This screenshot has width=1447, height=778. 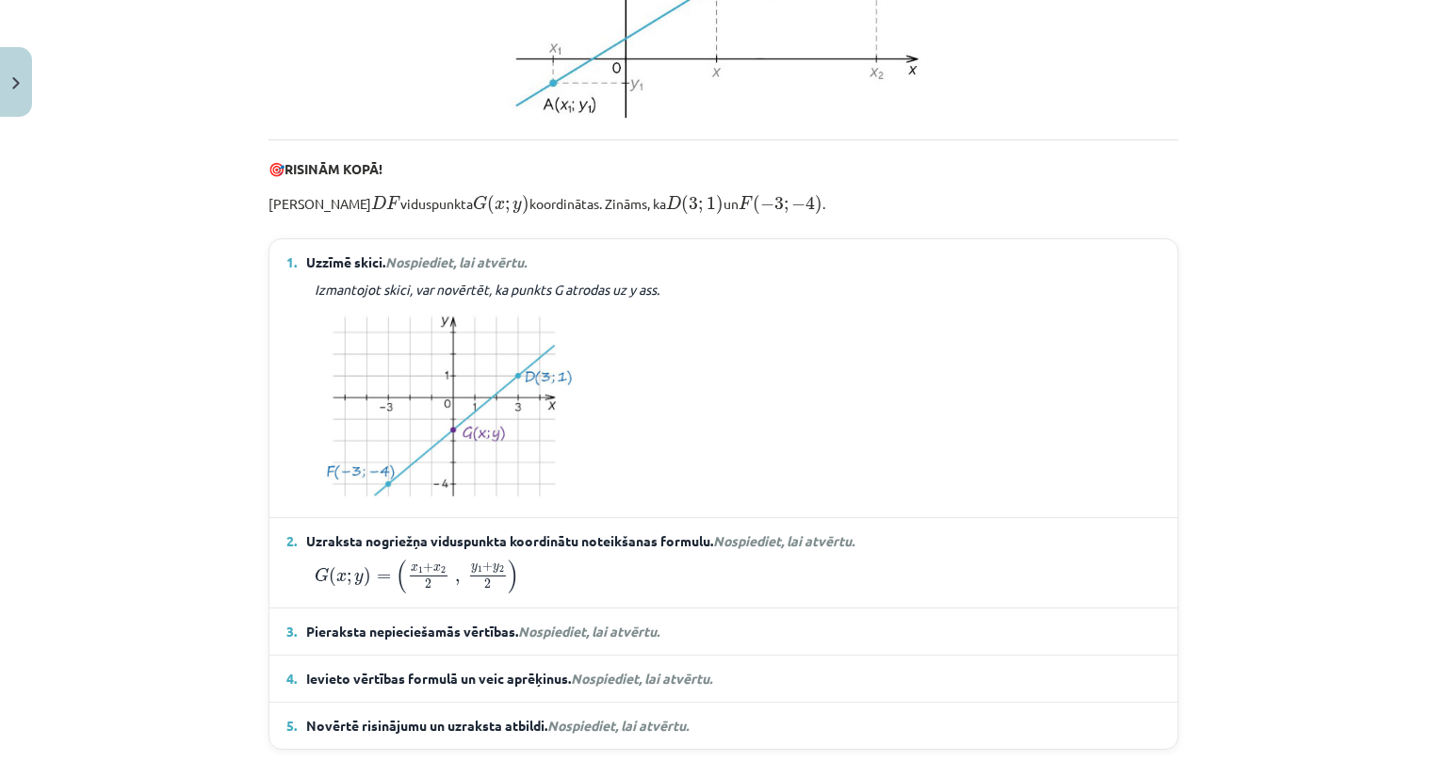 What do you see at coordinates (291, 631) in the screenshot?
I see `span: 3.` at bounding box center [291, 631].